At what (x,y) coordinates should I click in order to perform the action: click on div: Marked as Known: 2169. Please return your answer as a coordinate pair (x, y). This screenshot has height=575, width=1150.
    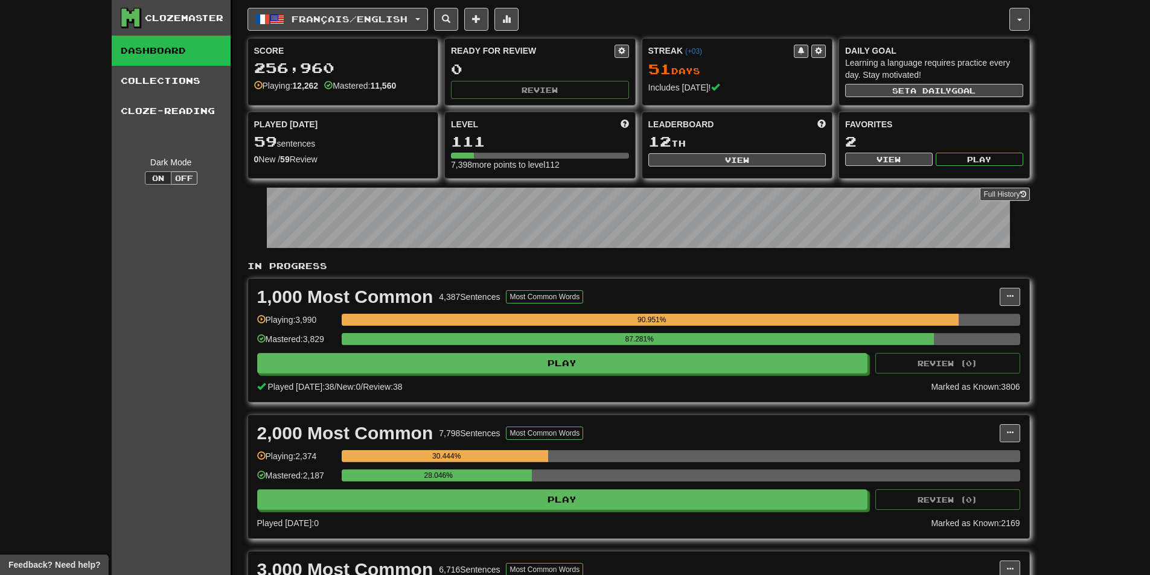
    Looking at the image, I should click on (975, 523).